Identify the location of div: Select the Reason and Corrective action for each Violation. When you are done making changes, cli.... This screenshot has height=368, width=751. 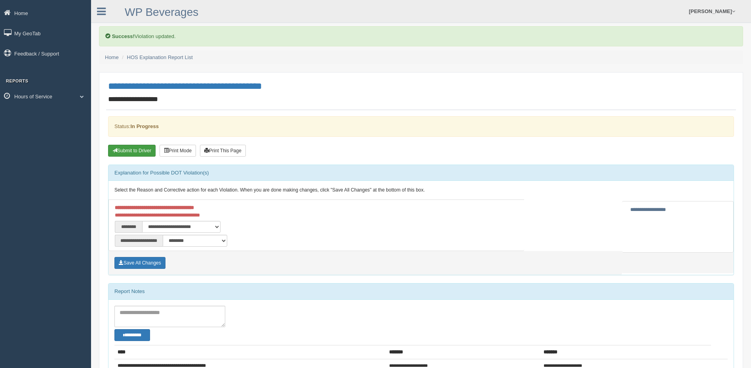
(421, 190).